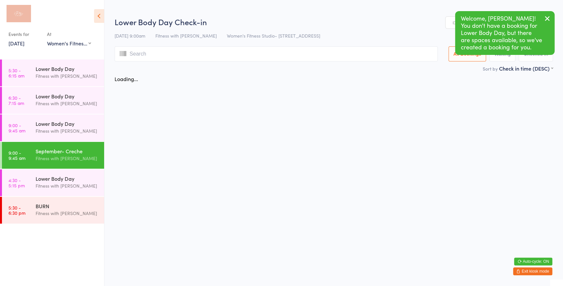  What do you see at coordinates (17, 210) in the screenshot?
I see `time: 5:30 - 6:30 pm` at bounding box center [17, 210].